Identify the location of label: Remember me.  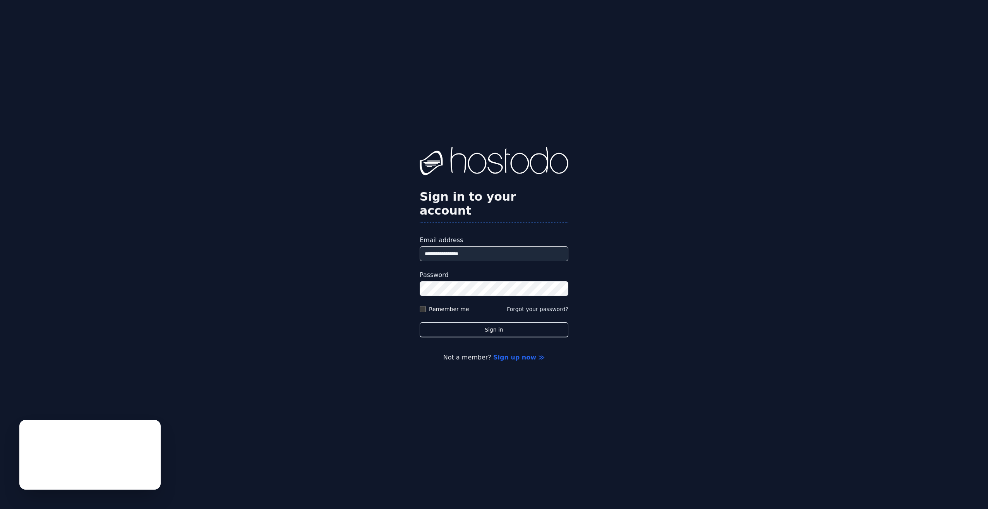
(449, 309).